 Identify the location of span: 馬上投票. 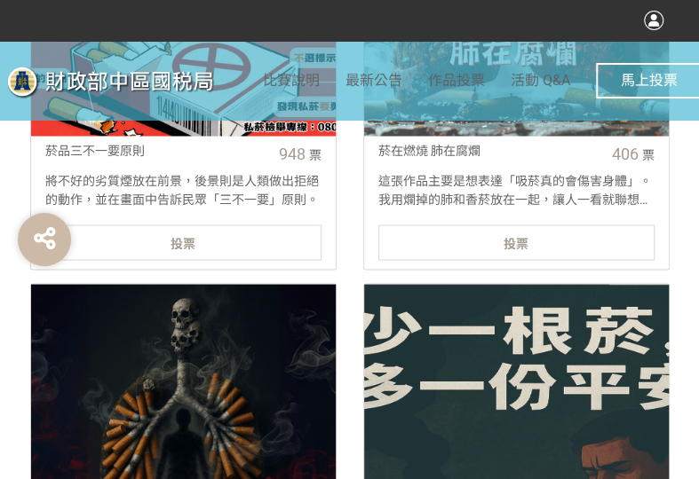
(649, 80).